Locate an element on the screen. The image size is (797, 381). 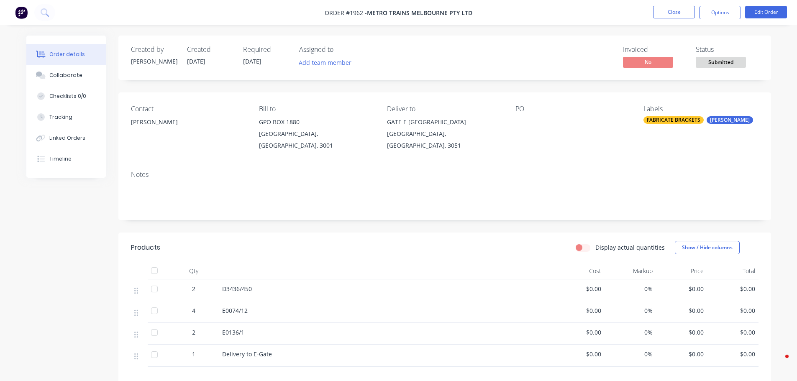
div: Contact is located at coordinates (188, 109).